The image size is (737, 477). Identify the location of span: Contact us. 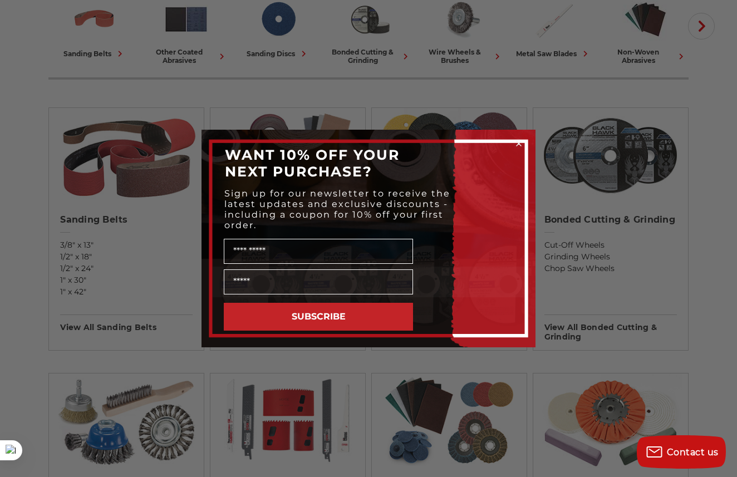
(693, 452).